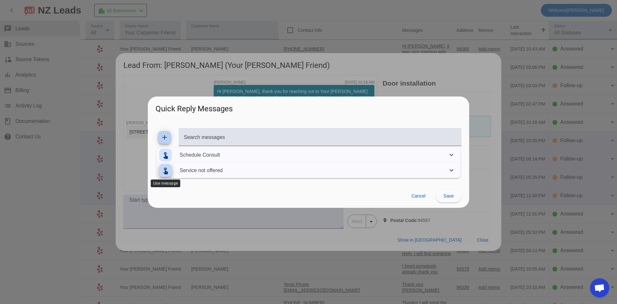 This screenshot has width=617, height=304. Describe the element at coordinates (418, 196) in the screenshot. I see `span: Cancel` at that location.